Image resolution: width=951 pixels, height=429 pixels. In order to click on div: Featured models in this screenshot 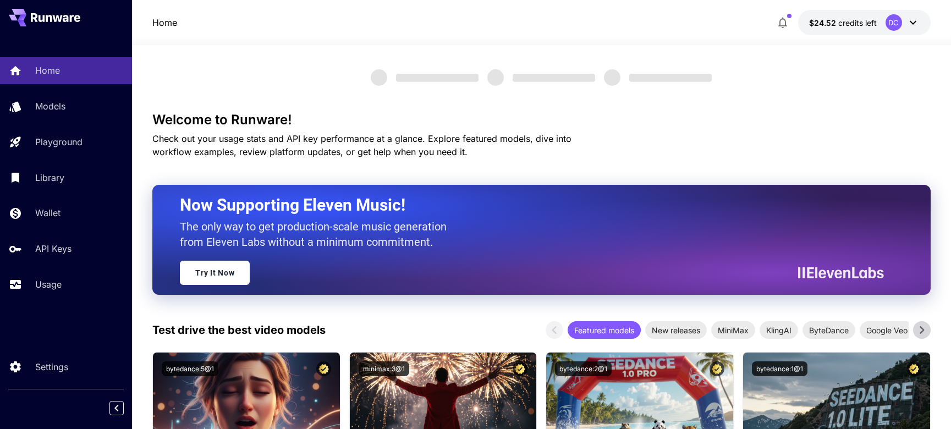, I will do `click(604, 330)`.